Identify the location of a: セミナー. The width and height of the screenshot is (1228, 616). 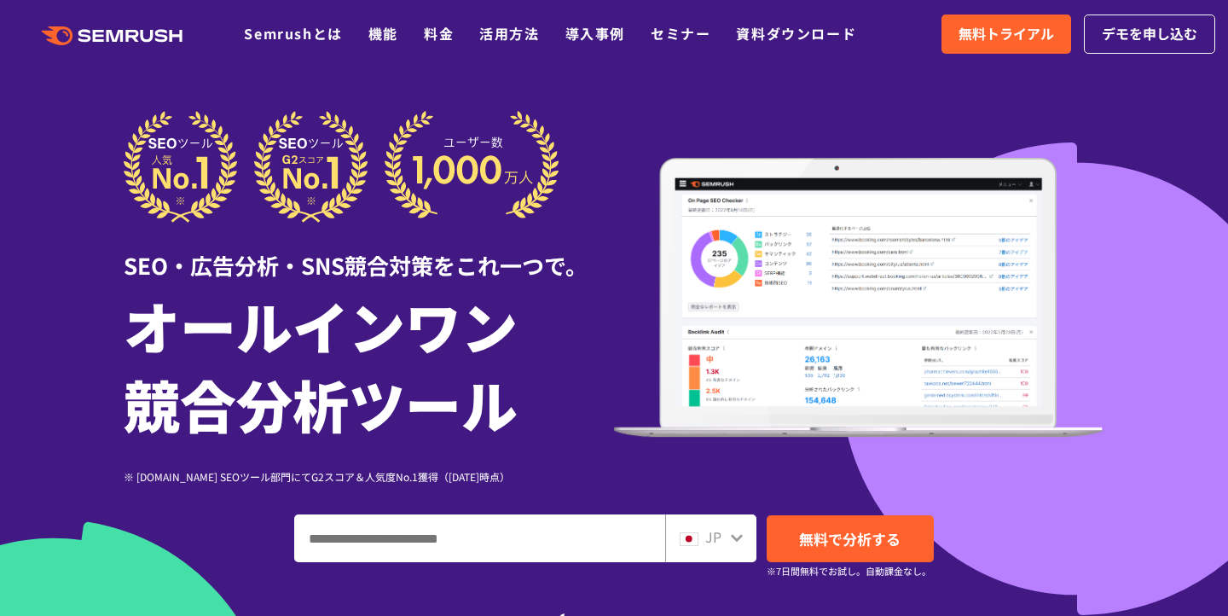
(681, 33).